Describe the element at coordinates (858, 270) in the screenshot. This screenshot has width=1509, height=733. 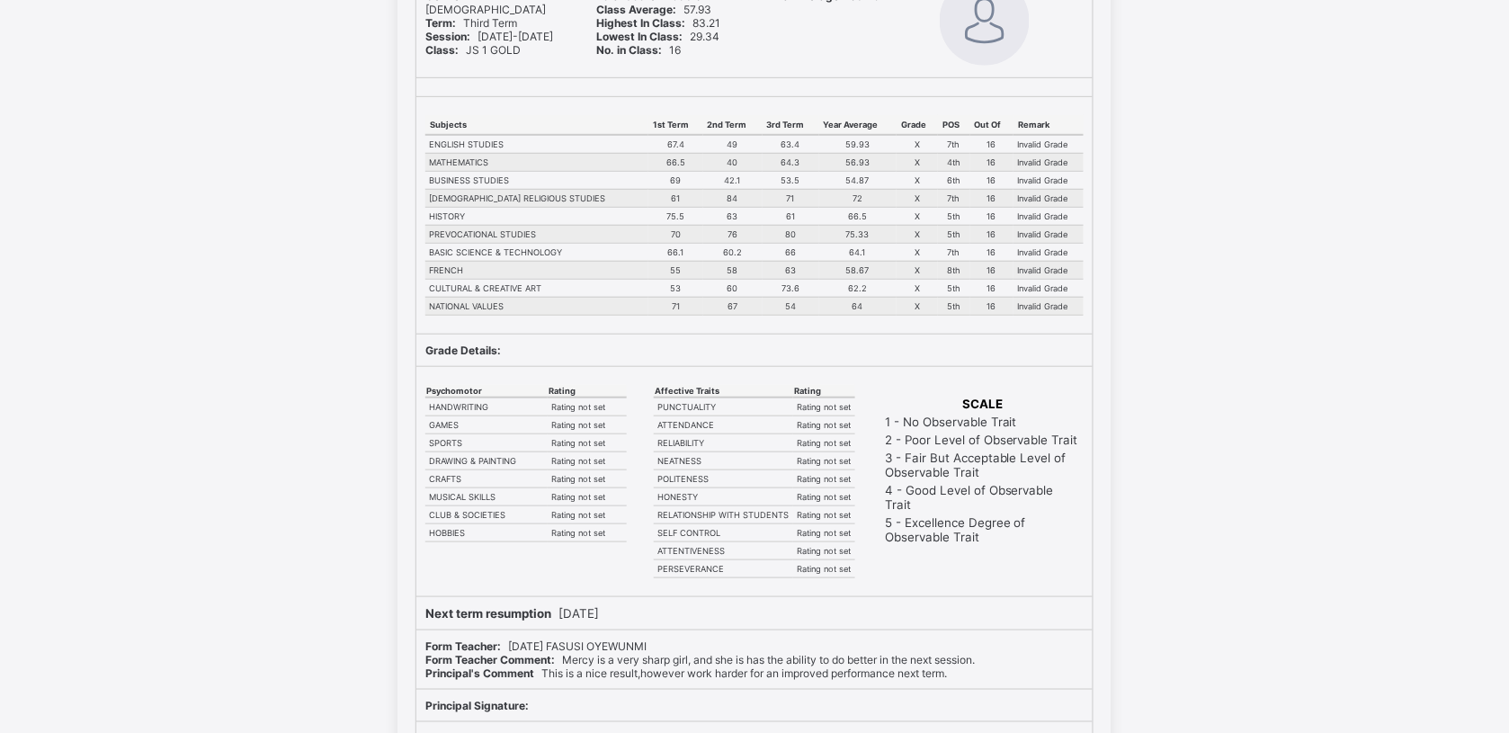
I see `td: 58.67` at that location.